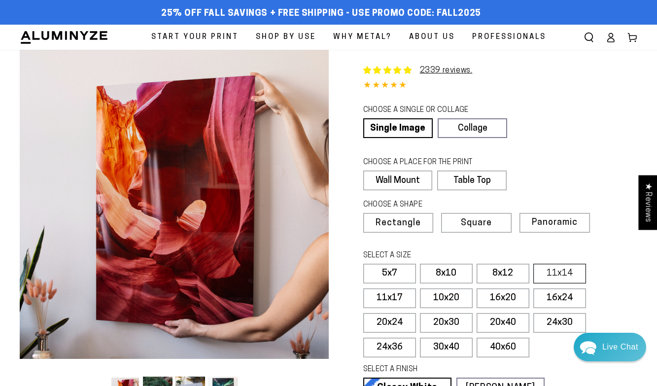  Describe the element at coordinates (589, 37) in the screenshot. I see `summary: Search our site` at that location.